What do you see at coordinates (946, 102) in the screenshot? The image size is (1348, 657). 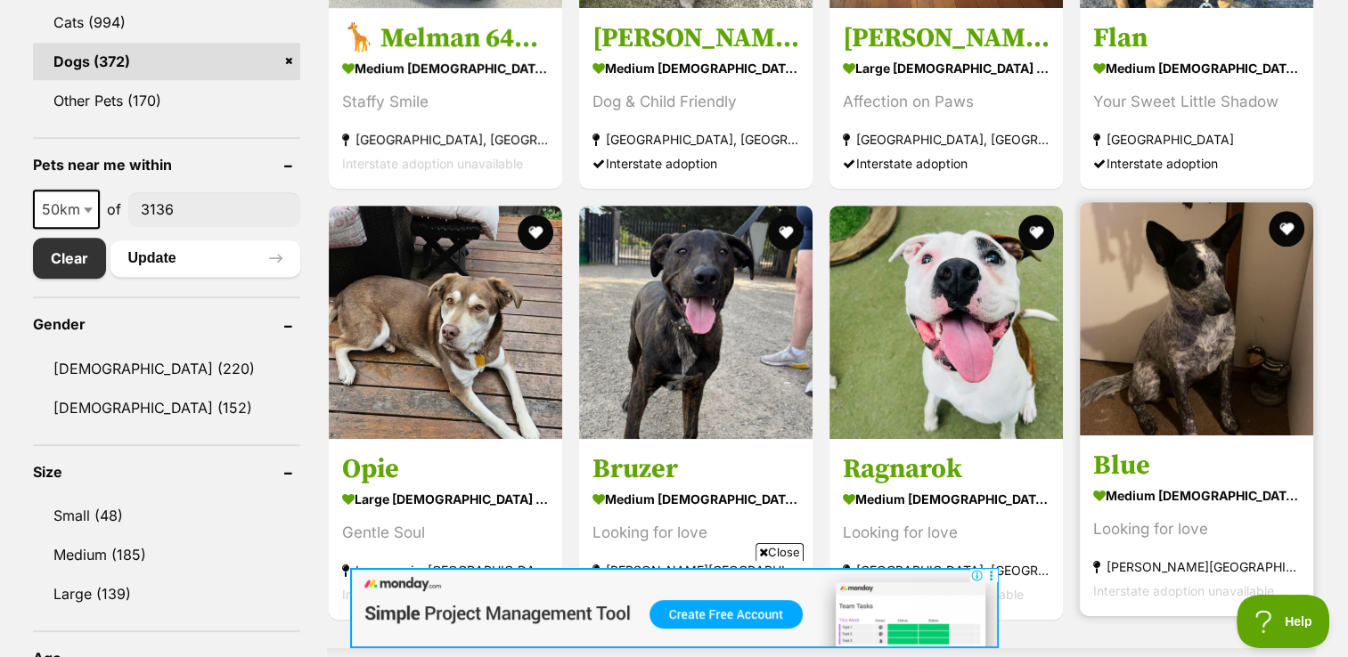 I see `div: Affection on Paws` at bounding box center [946, 102].